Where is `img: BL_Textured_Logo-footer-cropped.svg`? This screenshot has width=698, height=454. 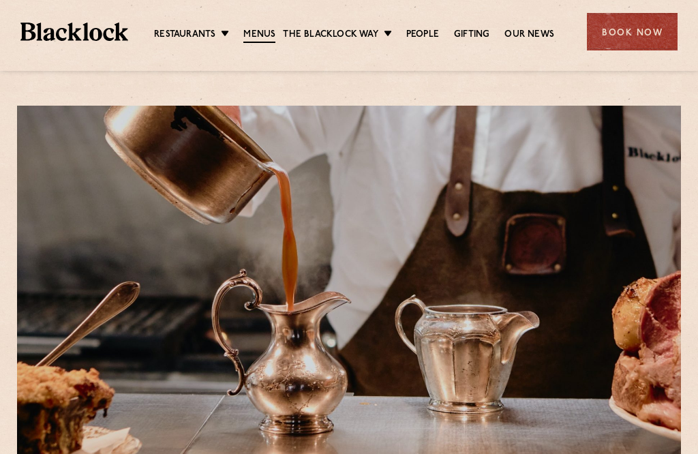
img: BL_Textured_Logo-footer-cropped.svg is located at coordinates (74, 31).